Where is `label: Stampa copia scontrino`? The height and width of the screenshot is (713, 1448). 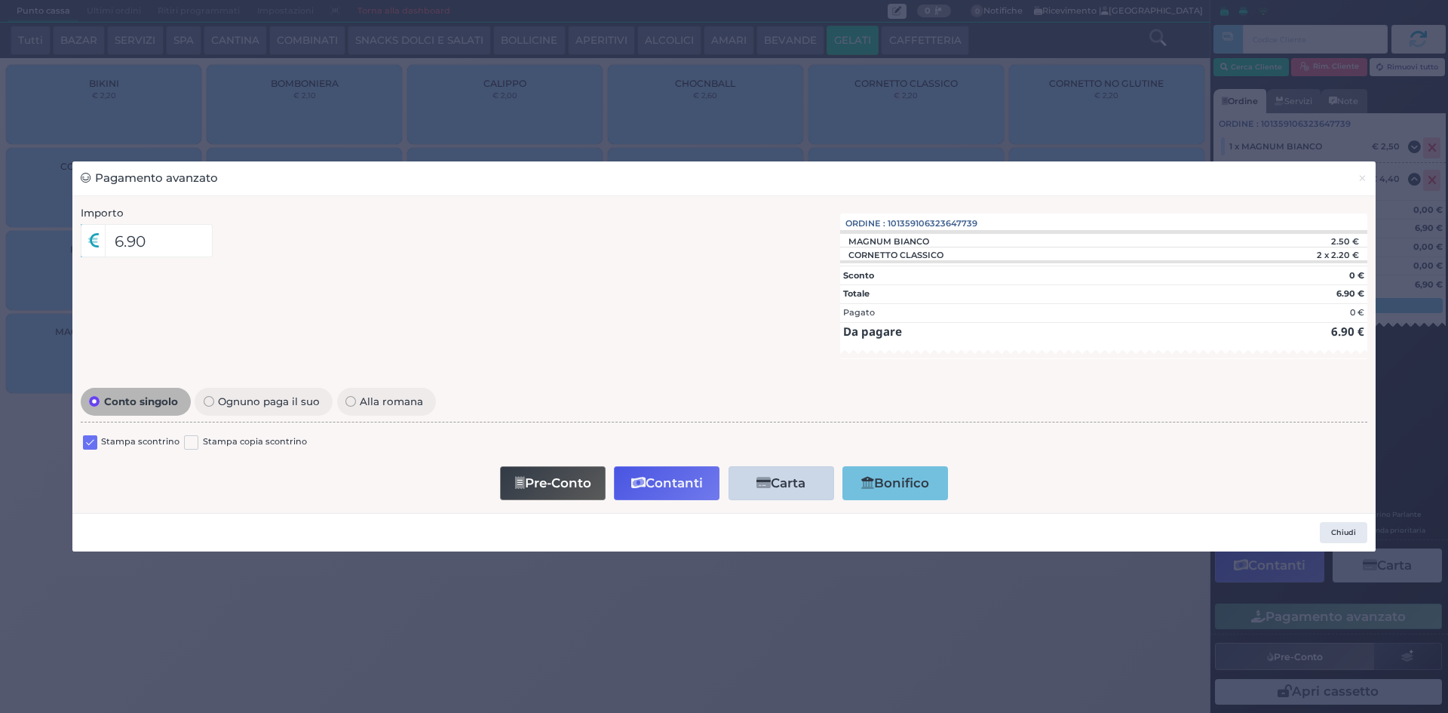 label: Stampa copia scontrino is located at coordinates (255, 442).